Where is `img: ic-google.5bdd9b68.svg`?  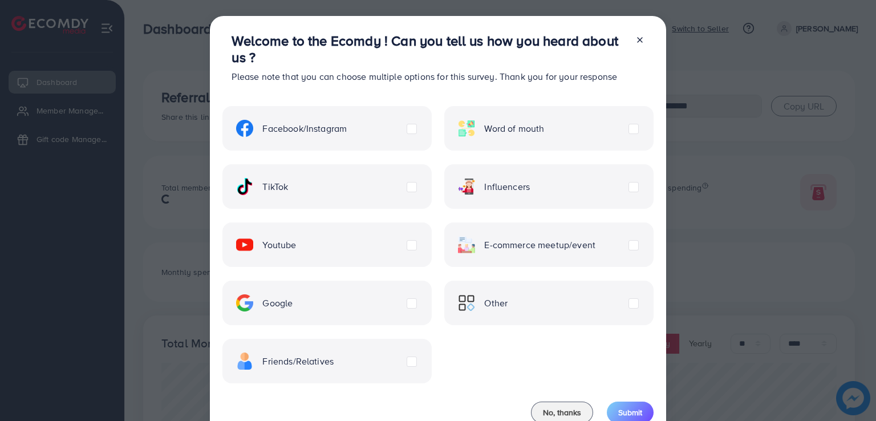 img: ic-google.5bdd9b68.svg is located at coordinates (245, 303).